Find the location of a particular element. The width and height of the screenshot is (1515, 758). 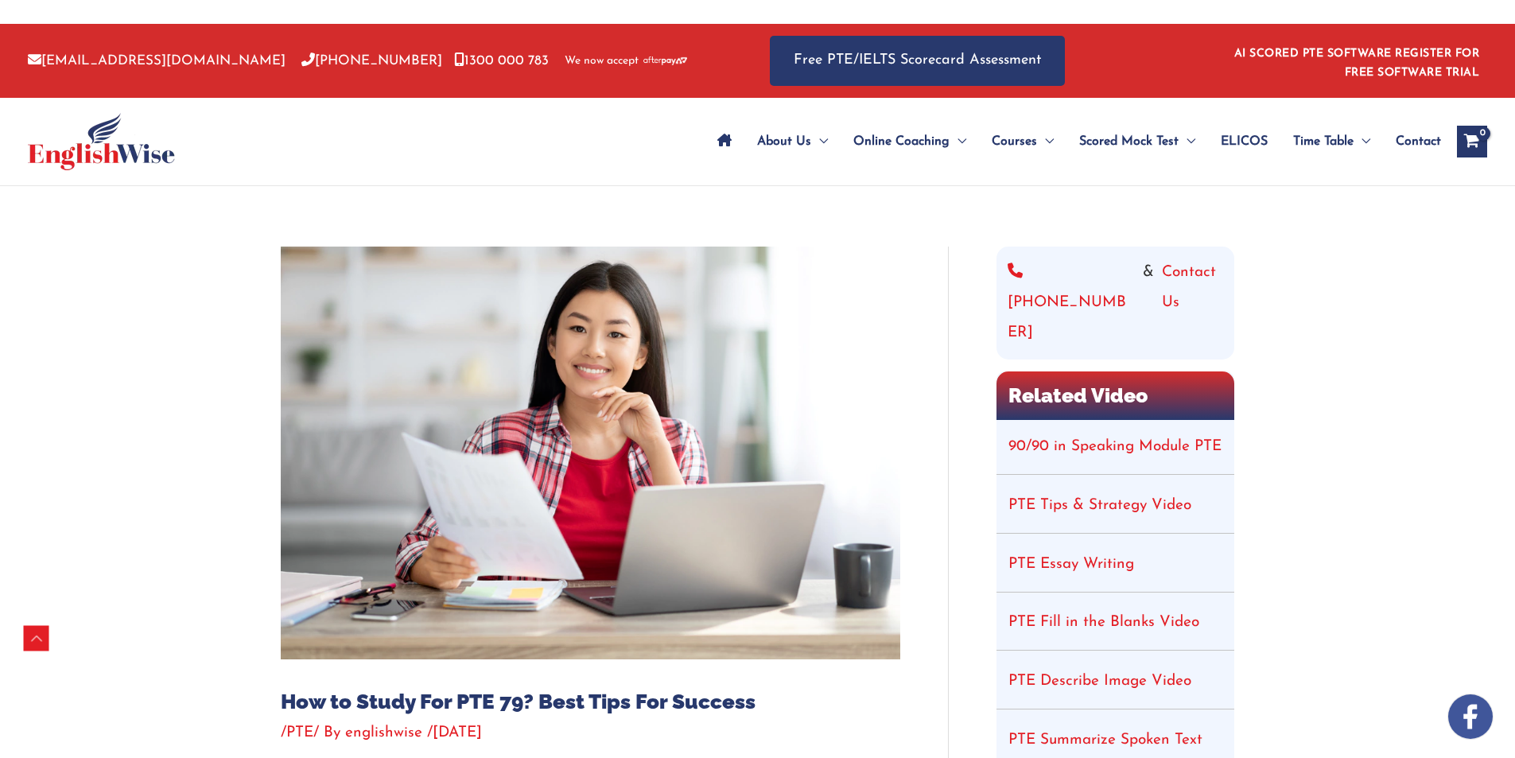

img: cropped-ew-logo is located at coordinates (101, 142).